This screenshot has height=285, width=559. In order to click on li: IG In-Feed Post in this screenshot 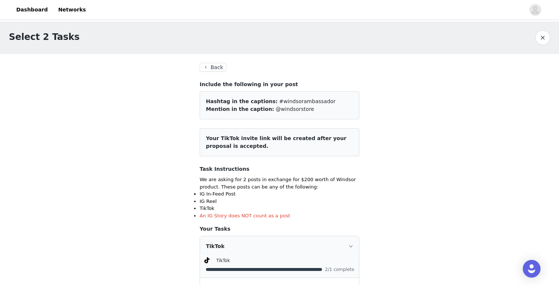, I will do `click(280, 194)`.